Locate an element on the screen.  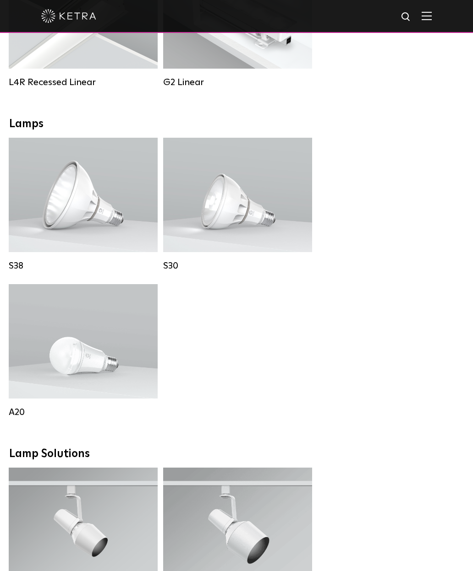
div: Lamps is located at coordinates (236, 124).